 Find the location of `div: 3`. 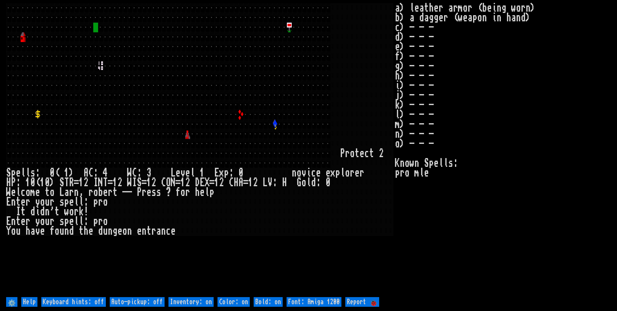

div: 3 is located at coordinates (149, 173).